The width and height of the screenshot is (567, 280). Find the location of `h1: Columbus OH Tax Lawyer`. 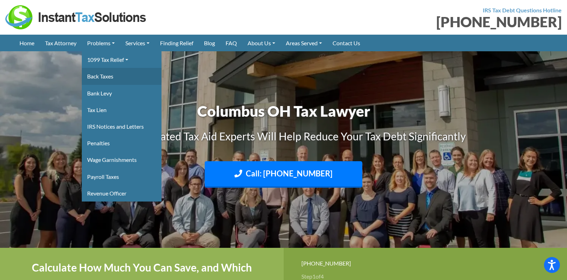

h1: Columbus OH Tax Lawyer is located at coordinates (283, 111).